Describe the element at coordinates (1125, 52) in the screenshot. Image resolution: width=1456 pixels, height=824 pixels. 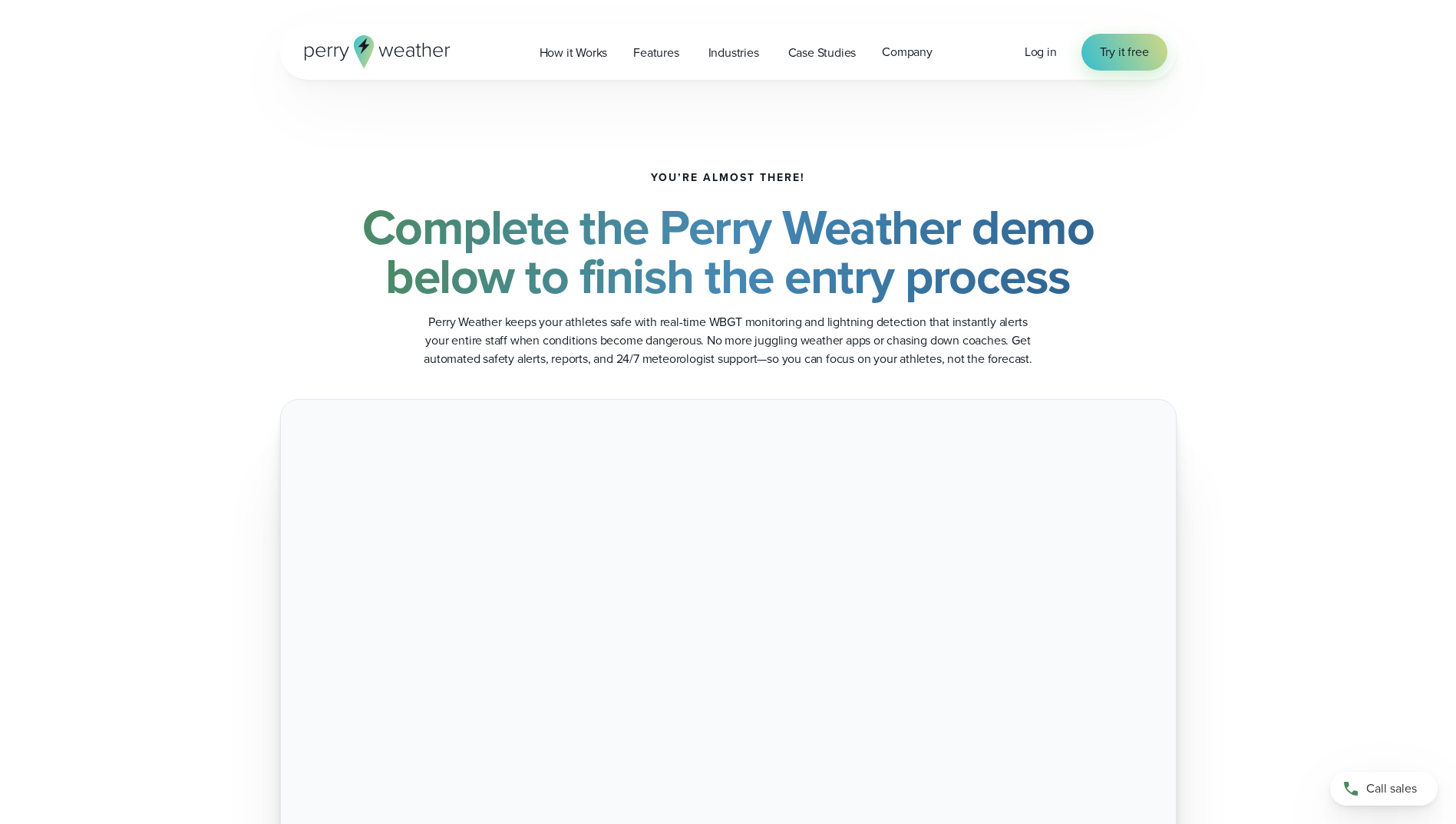
I see `a: Try it free` at that location.